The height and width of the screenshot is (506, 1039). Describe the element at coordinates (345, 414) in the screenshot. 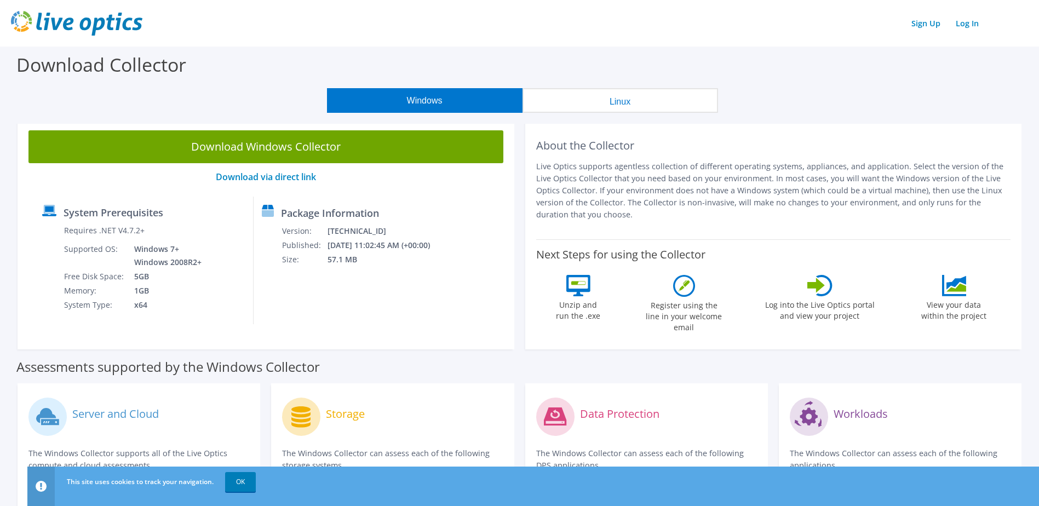

I see `label: Storage` at that location.